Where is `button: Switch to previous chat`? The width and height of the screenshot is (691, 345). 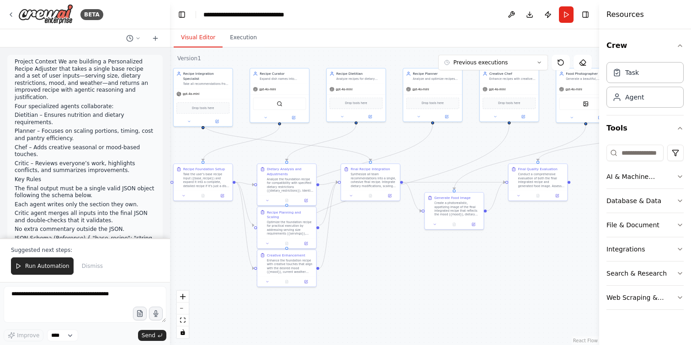
button: Switch to previous chat is located at coordinates (133, 38).